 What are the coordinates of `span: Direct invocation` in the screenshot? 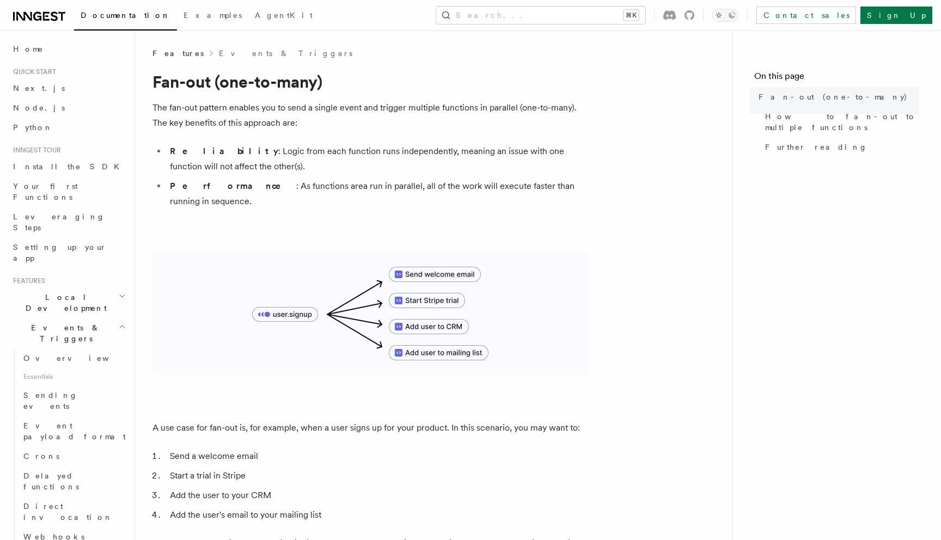 It's located at (68, 512).